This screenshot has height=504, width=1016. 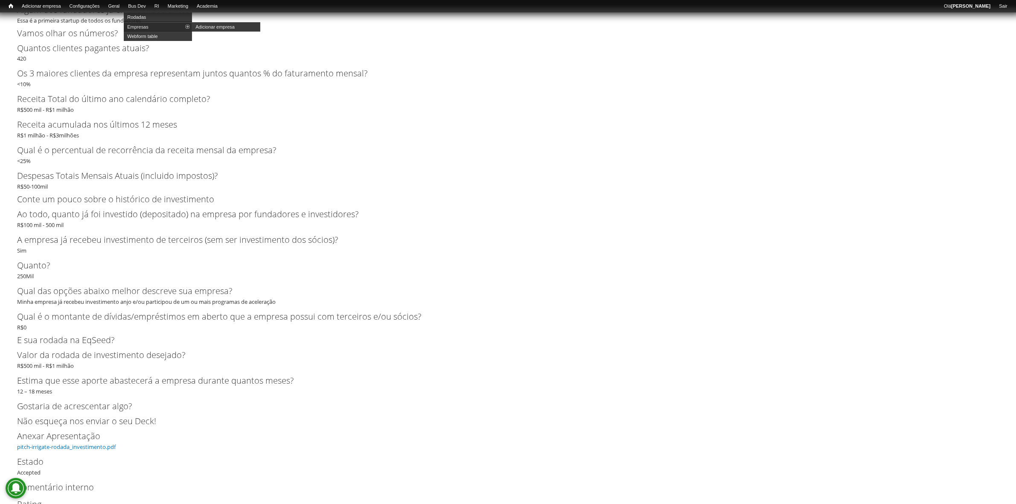 I want to click on h2: Conte um pouco sobre o histórico de investimento, so click(x=508, y=200).